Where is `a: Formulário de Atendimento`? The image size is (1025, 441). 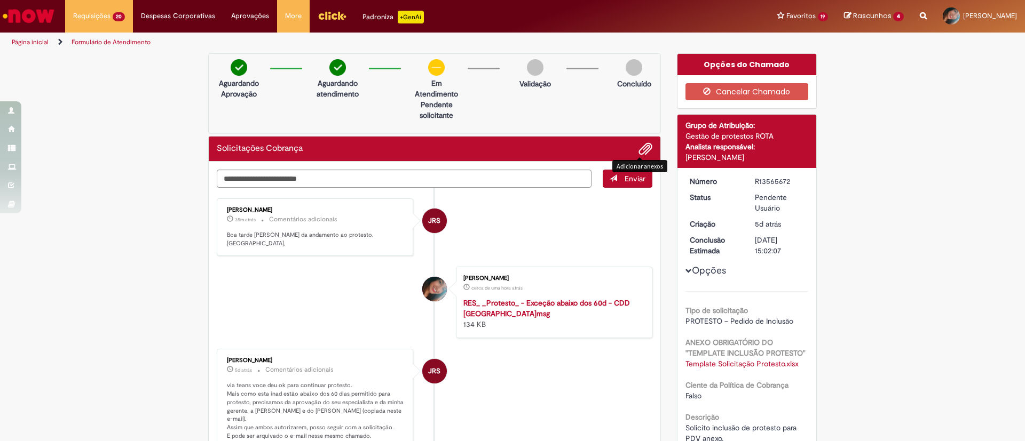 a: Formulário de Atendimento is located at coordinates (111, 42).